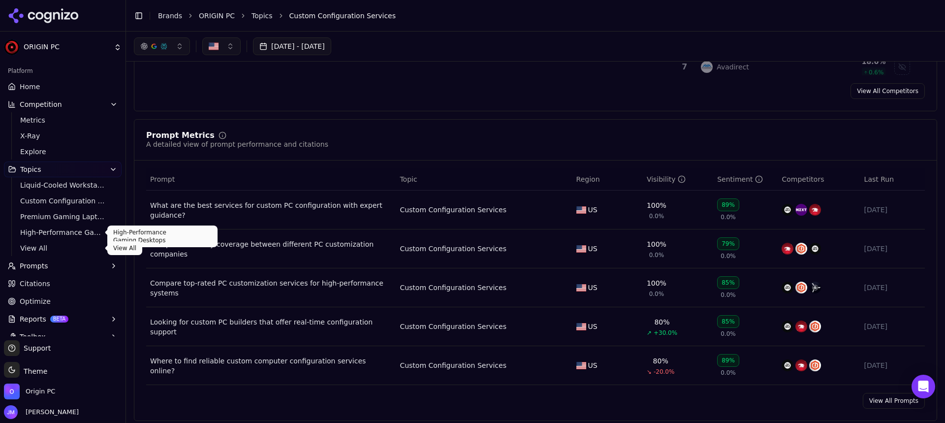  I want to click on img: ORIGIN PC, so click(12, 47).